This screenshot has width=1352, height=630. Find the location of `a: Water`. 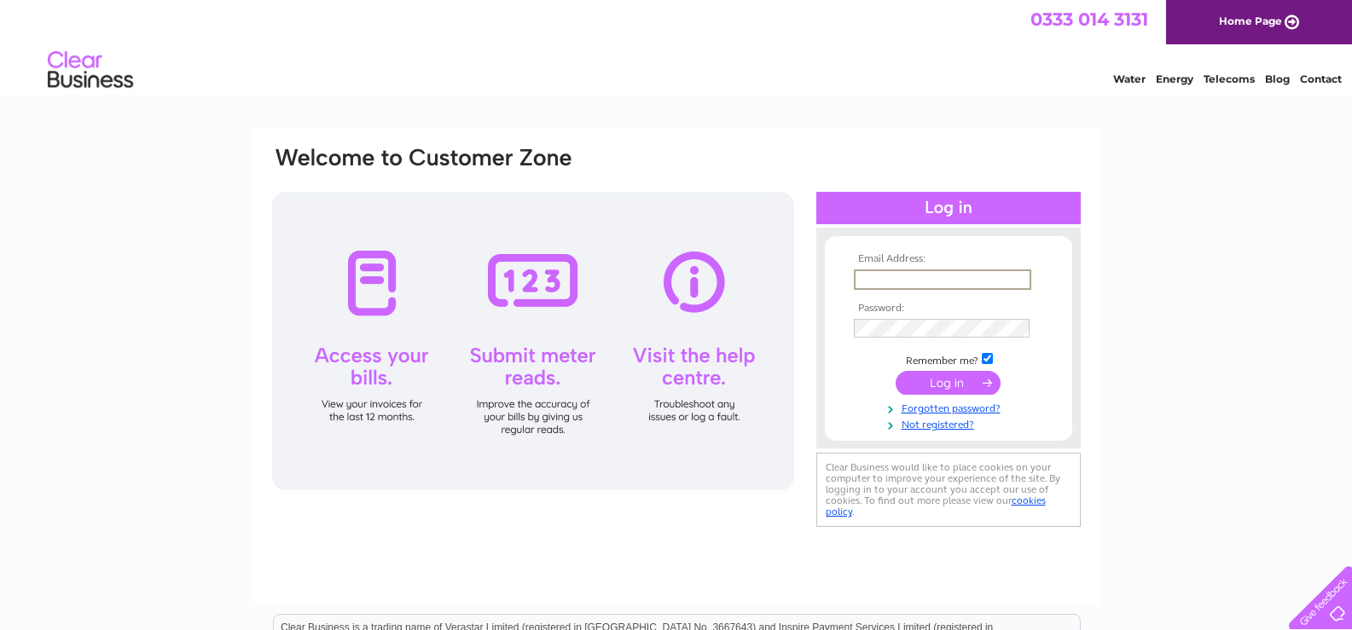

a: Water is located at coordinates (1129, 78).